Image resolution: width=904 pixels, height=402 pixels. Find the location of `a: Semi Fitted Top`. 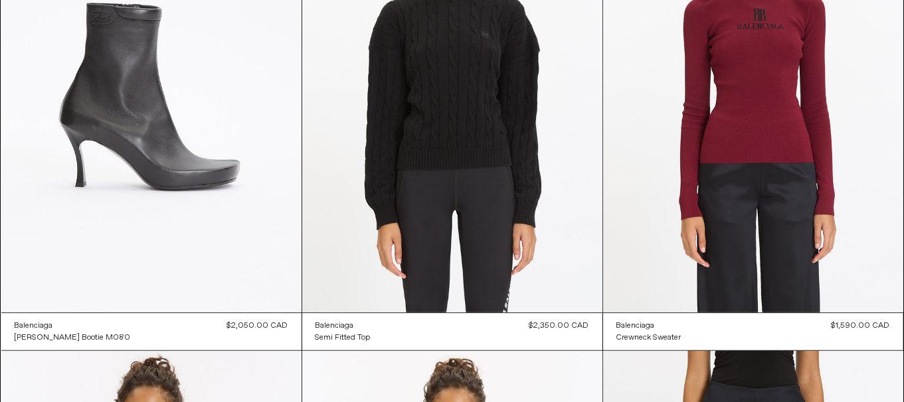

a: Semi Fitted Top is located at coordinates (343, 338).